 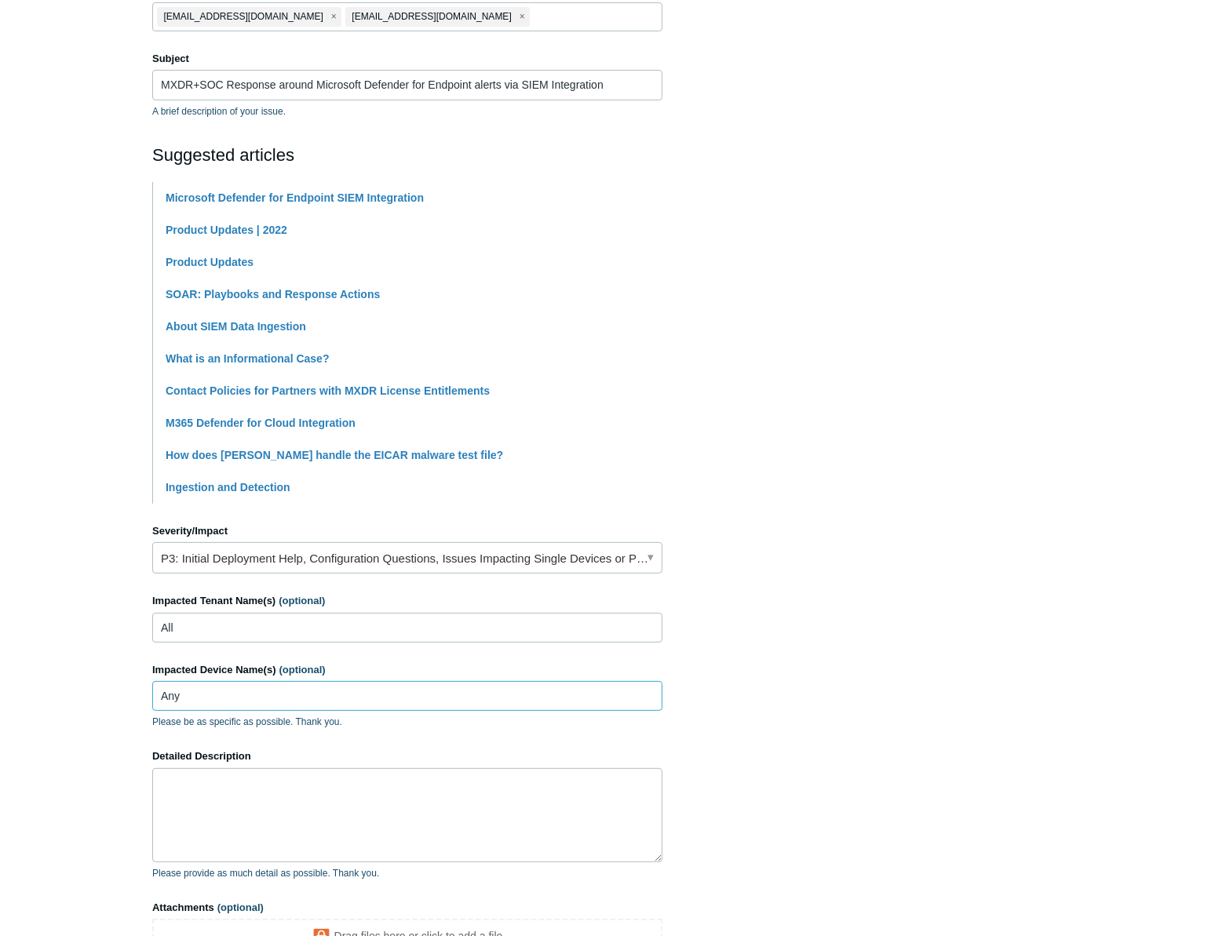 I want to click on label: Detailed Description, so click(x=407, y=757).